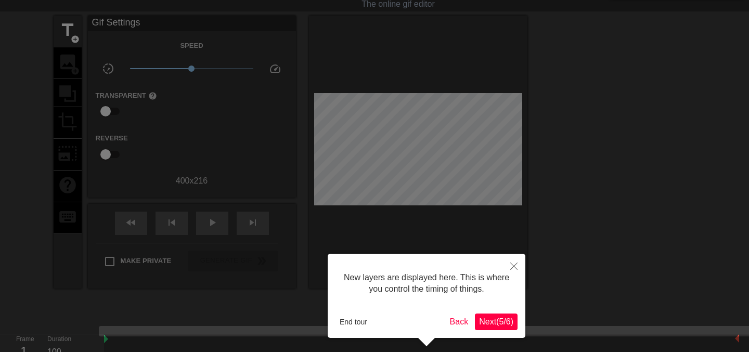  What do you see at coordinates (353, 322) in the screenshot?
I see `button: End tour` at bounding box center [353, 322].